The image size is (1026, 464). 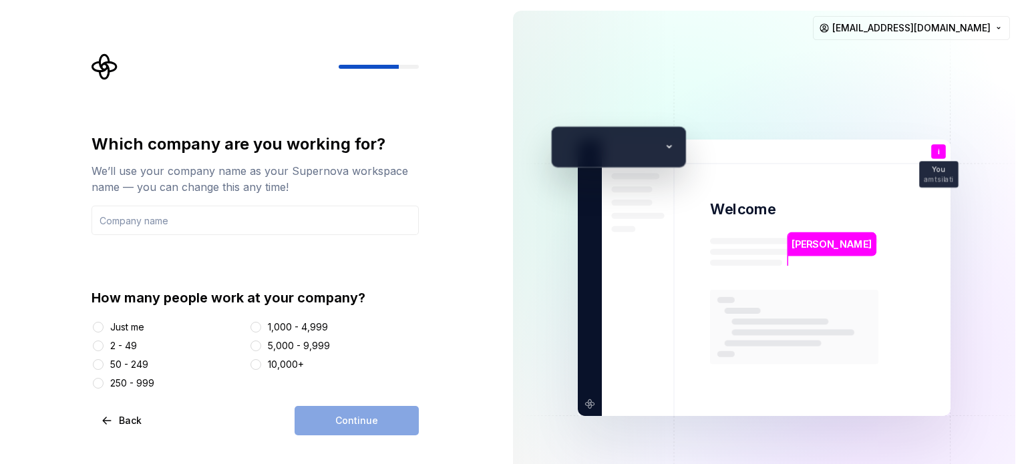 What do you see at coordinates (938, 179) in the screenshot?
I see `p: amtsilati` at bounding box center [938, 179].